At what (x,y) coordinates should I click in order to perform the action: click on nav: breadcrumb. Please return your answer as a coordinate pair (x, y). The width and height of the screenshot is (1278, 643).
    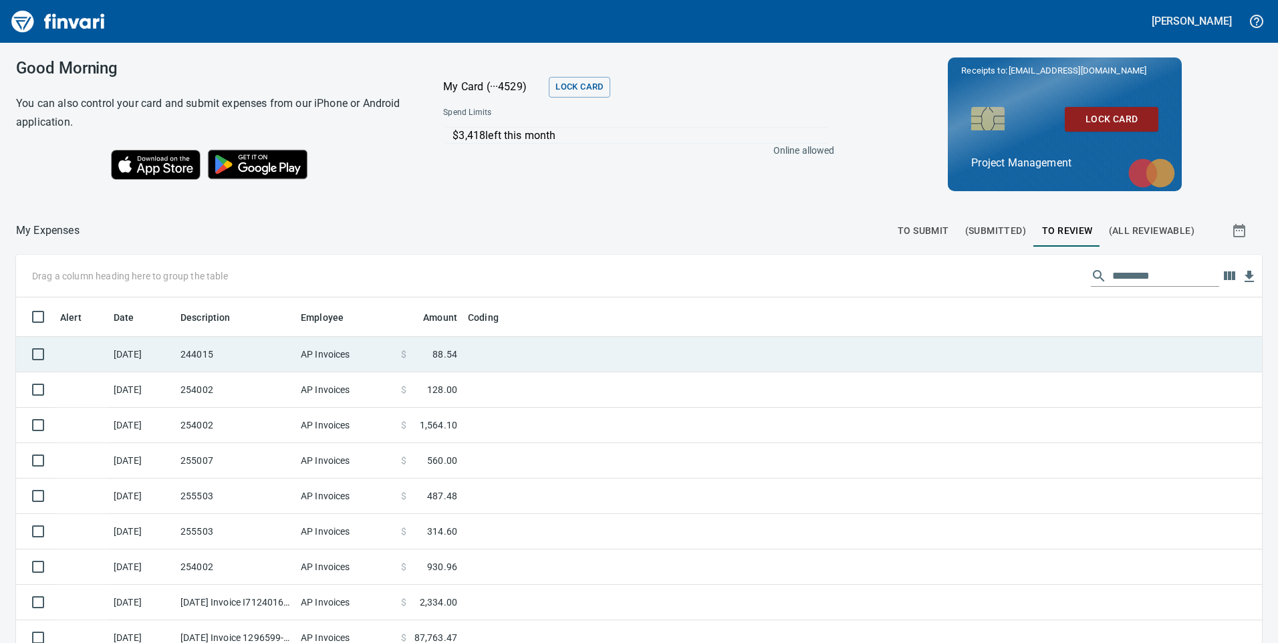
    Looking at the image, I should click on (47, 231).